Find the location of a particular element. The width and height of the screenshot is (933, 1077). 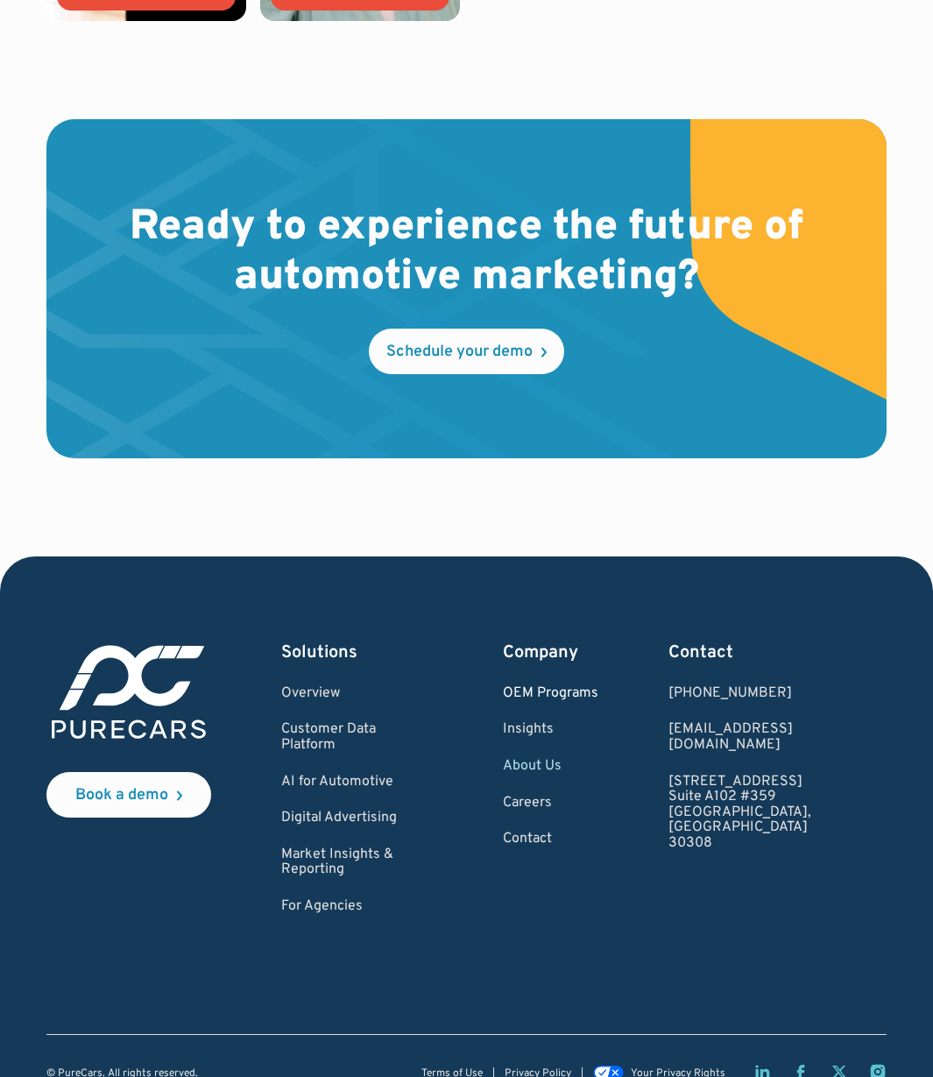

a: Contact is located at coordinates (550, 840).